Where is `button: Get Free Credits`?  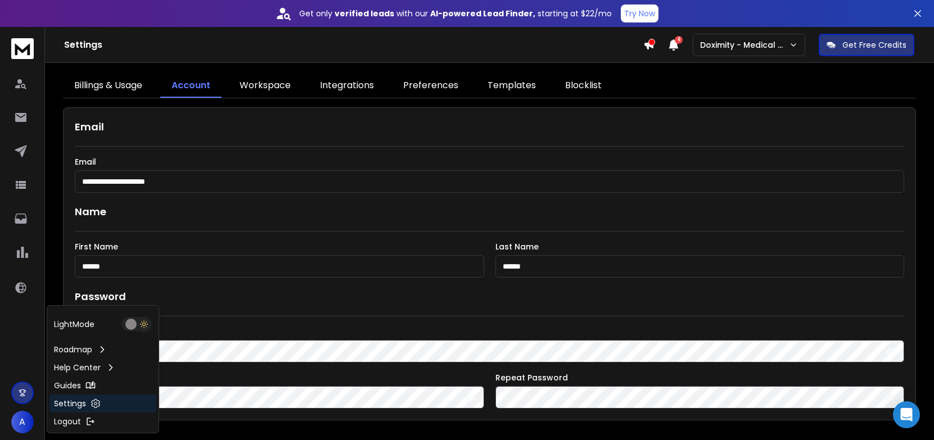 button: Get Free Credits is located at coordinates (867, 45).